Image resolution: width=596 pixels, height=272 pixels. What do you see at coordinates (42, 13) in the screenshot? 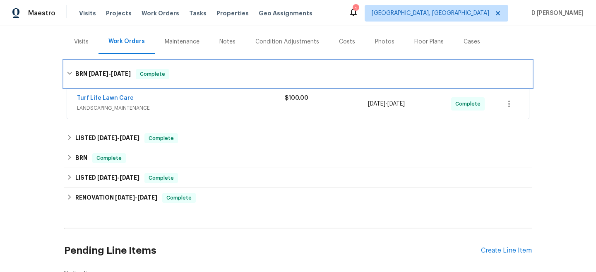
I see `span: Maestro` at bounding box center [42, 13].